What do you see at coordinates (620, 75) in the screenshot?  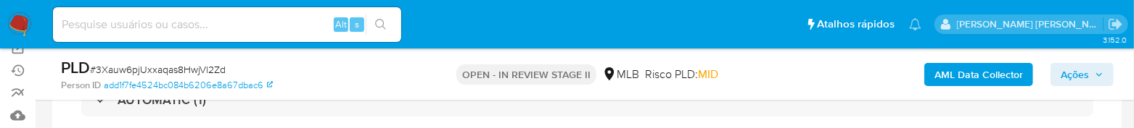 I see `div: MLB` at bounding box center [620, 75].